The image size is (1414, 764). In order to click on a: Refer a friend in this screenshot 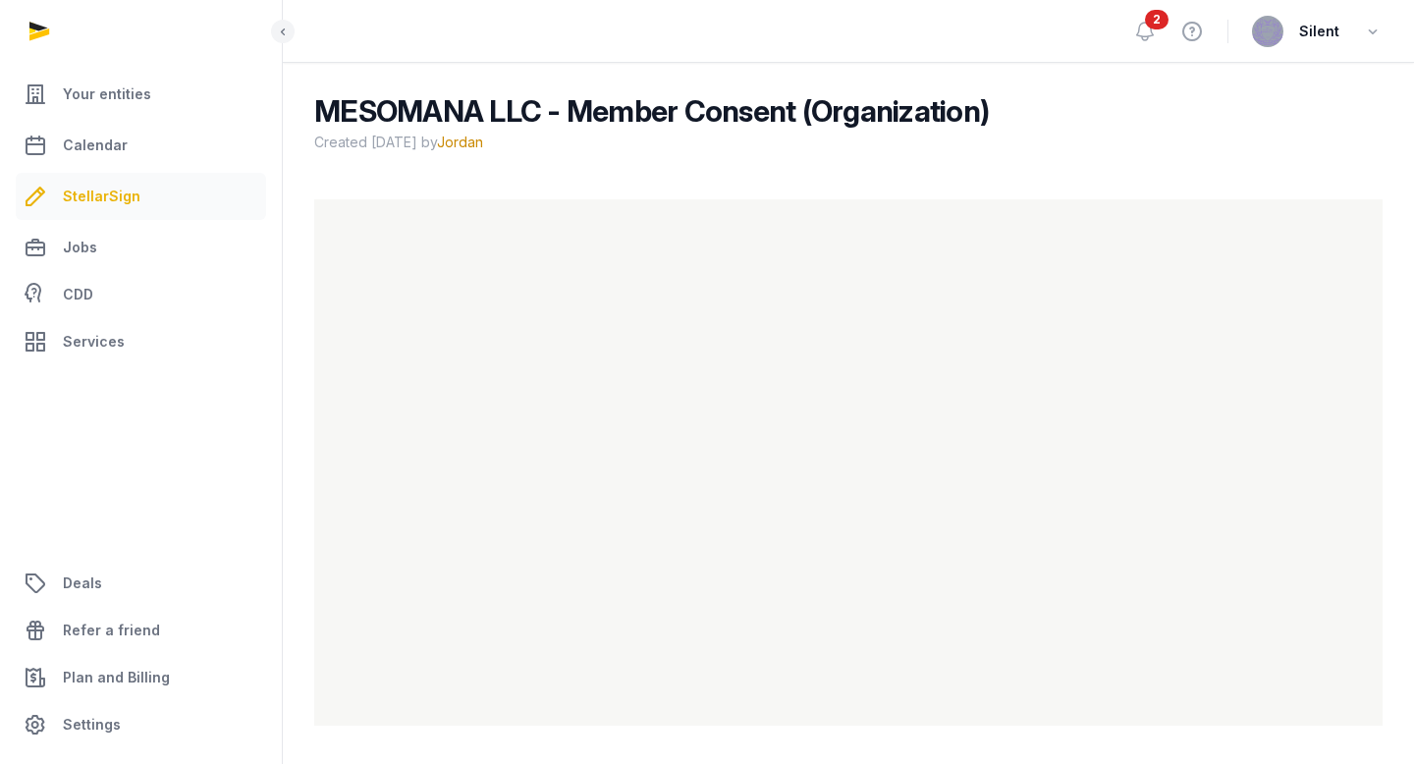, I will do `click(140, 631)`.